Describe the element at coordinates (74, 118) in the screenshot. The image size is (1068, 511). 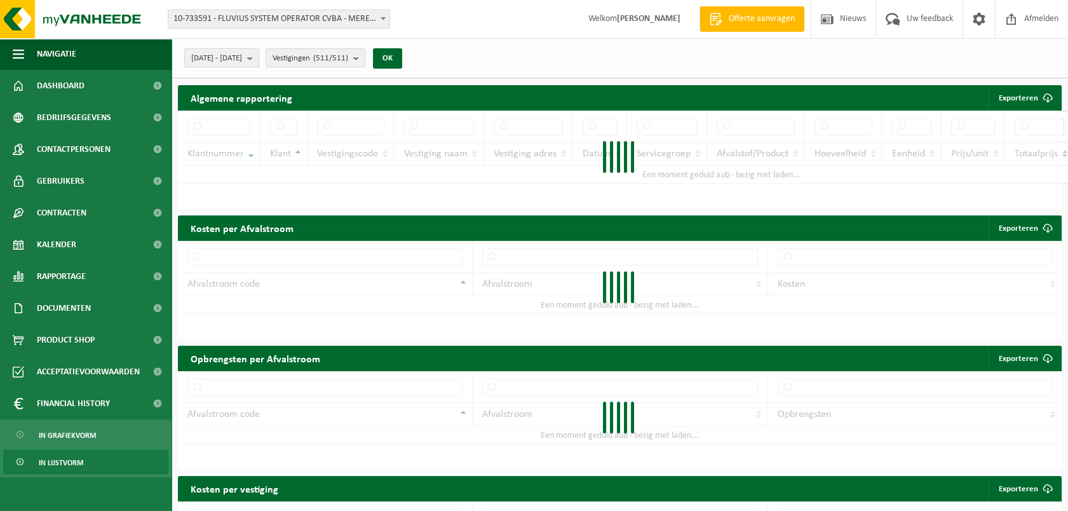
I see `span: Bedrijfsgegevens` at that location.